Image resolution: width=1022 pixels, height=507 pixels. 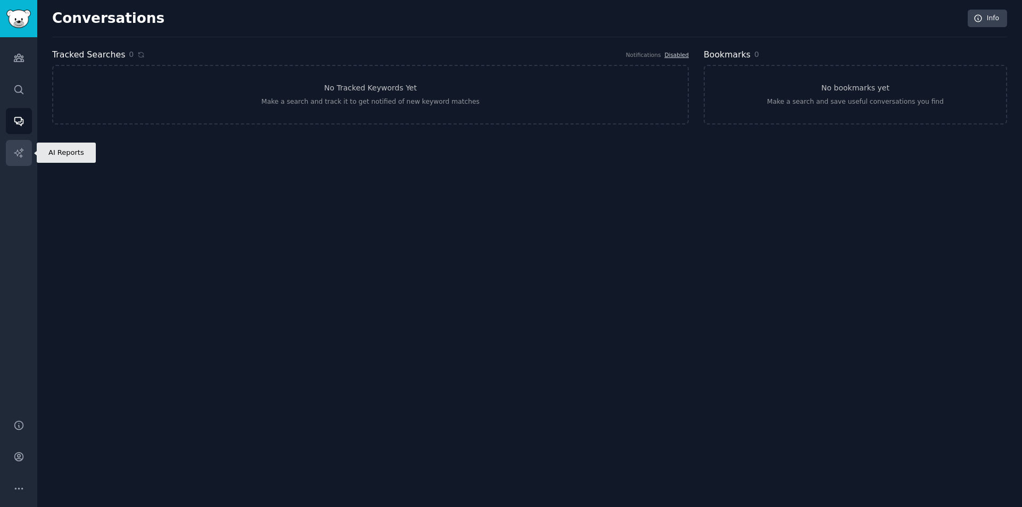 I want to click on h3: No bookmarks yet, so click(x=855, y=88).